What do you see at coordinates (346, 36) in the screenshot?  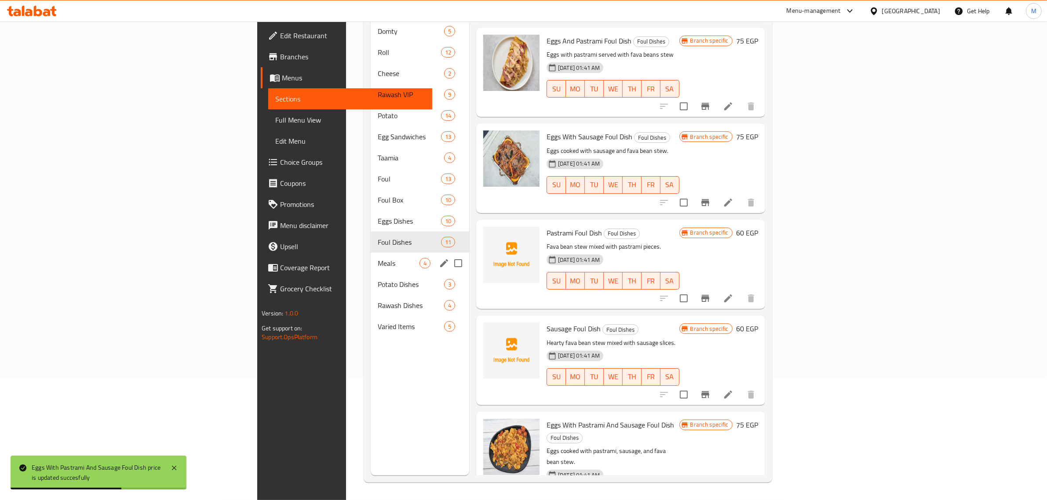 I see `a: Edit Restaurant` at bounding box center [346, 36].